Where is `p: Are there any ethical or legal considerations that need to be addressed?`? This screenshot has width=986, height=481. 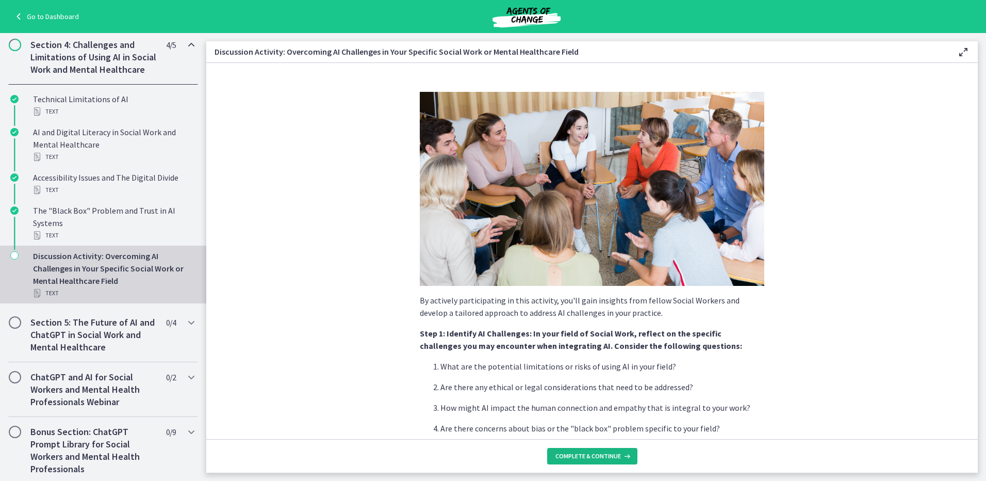 p: Are there any ethical or legal considerations that need to be addressed? is located at coordinates (602, 387).